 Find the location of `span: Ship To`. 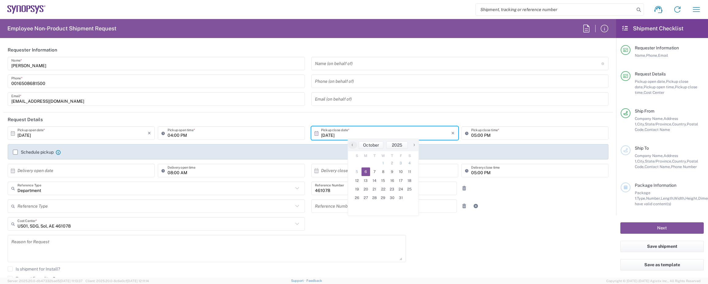

span: Ship To is located at coordinates (642, 148).